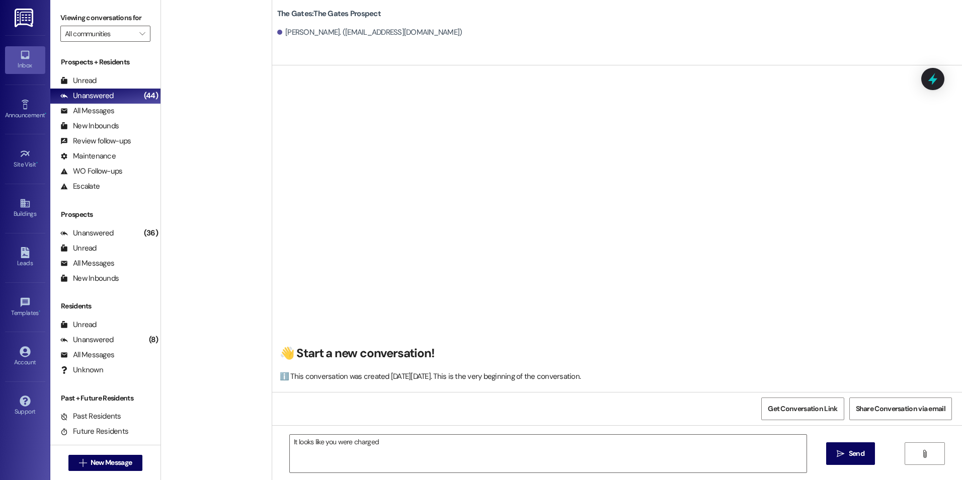 This screenshot has height=480, width=962. Describe the element at coordinates (615, 353) in the screenshot. I see `h2: 👋 Start a new conversation!` at that location.